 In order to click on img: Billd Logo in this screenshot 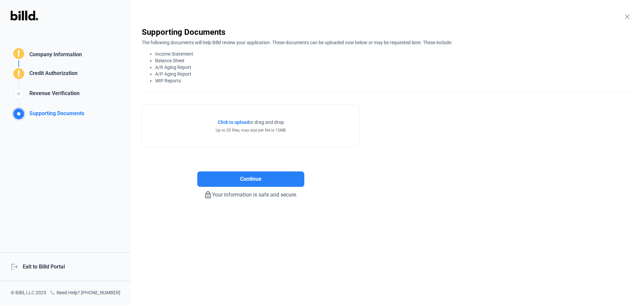, I will do `click(24, 15)`.